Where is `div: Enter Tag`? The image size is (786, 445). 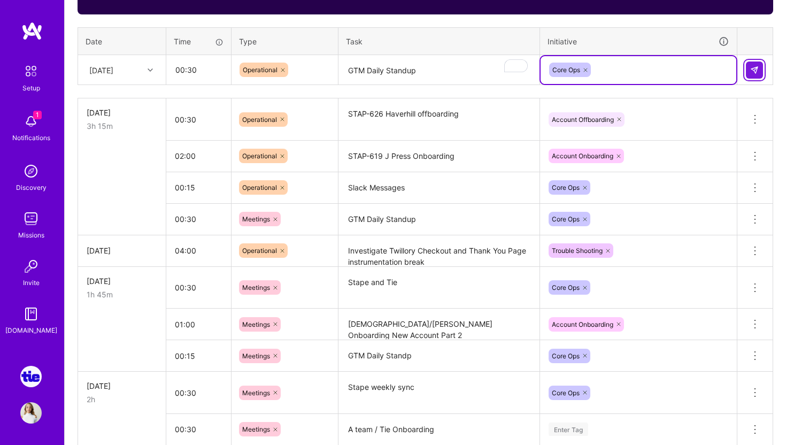 div: Enter Tag is located at coordinates (568, 429).